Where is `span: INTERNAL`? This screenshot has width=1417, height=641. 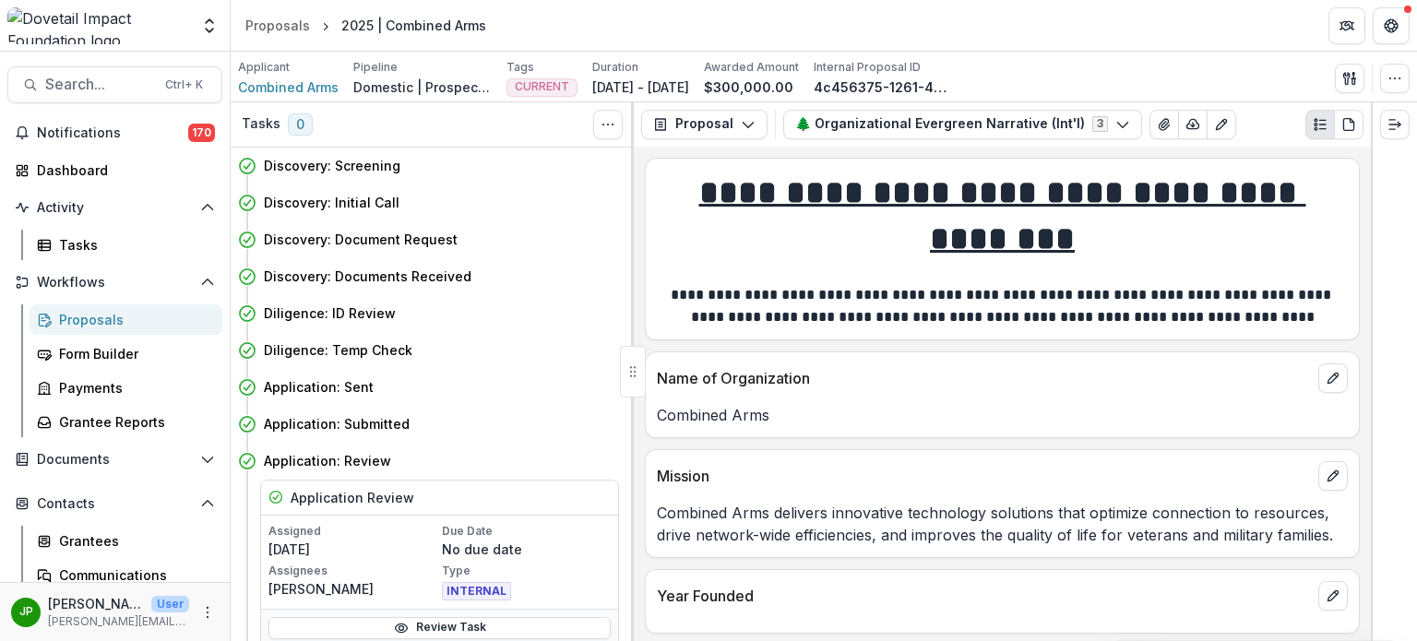 span: INTERNAL is located at coordinates (476, 591).